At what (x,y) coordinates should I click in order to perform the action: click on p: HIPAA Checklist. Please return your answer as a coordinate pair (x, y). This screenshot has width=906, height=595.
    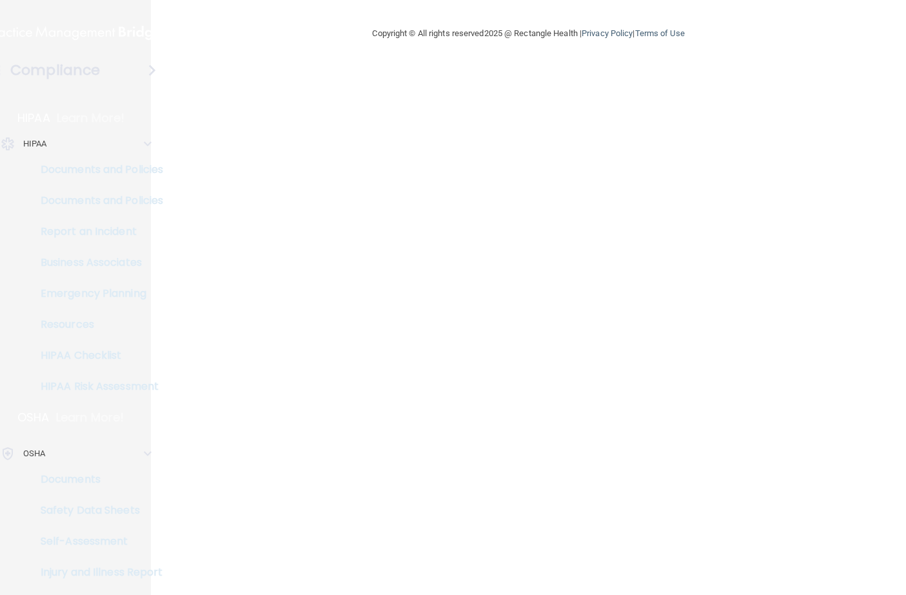
    Looking at the image, I should click on (96, 355).